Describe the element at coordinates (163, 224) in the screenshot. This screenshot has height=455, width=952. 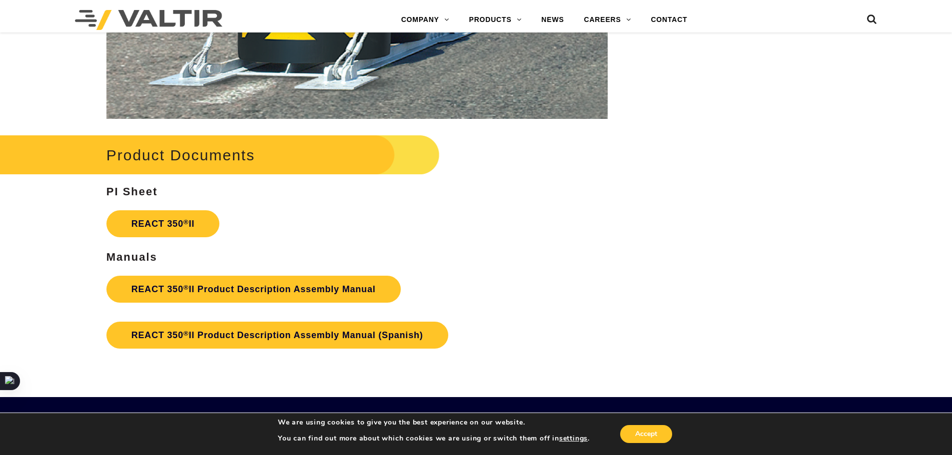
I see `a: REACT 350®II` at that location.